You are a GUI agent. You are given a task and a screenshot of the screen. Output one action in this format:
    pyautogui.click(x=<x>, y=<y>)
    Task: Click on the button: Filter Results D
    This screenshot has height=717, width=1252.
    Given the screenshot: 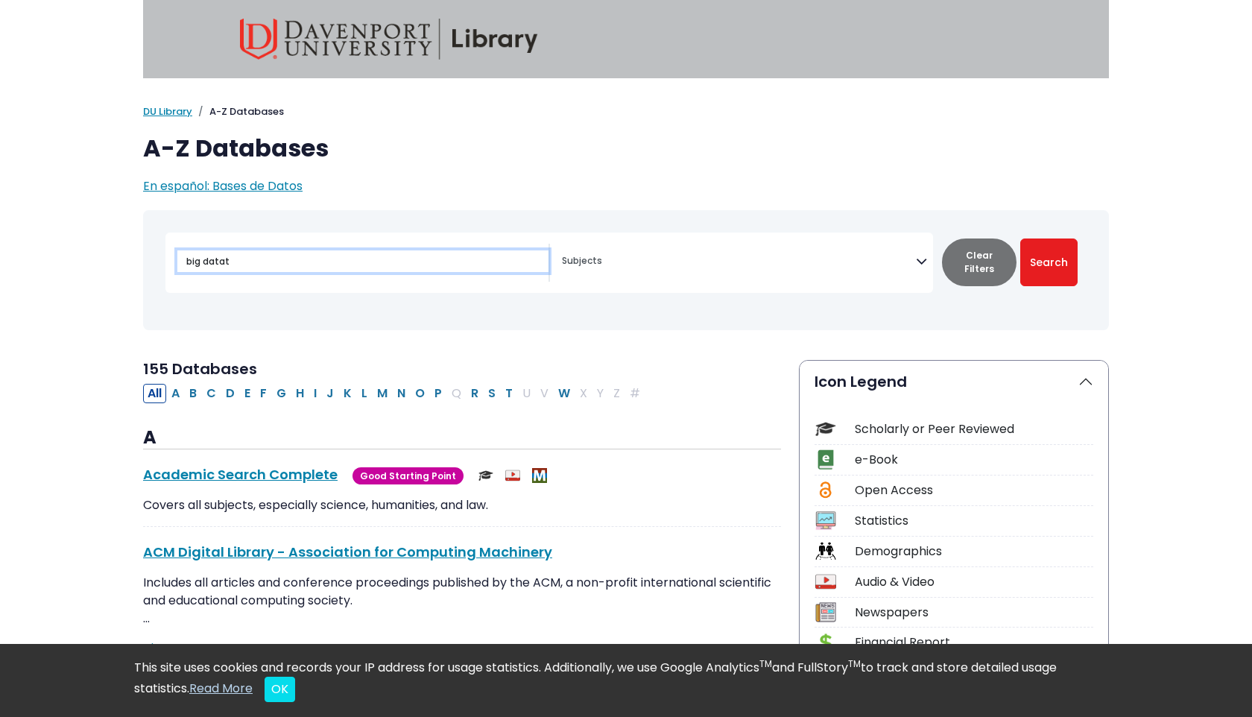 What is the action you would take?
    pyautogui.click(x=230, y=394)
    